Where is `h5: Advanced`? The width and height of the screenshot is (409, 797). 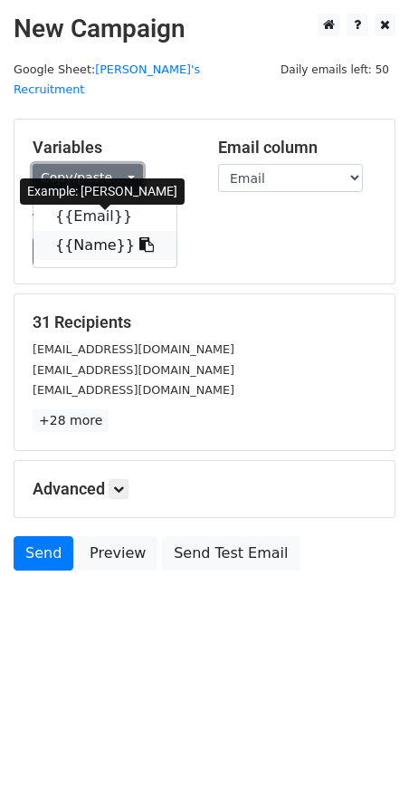 h5: Advanced is located at coordinates (205, 489).